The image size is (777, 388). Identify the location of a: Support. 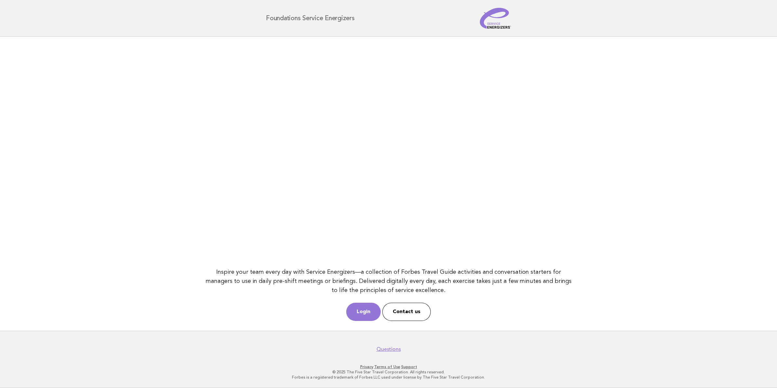
(409, 367).